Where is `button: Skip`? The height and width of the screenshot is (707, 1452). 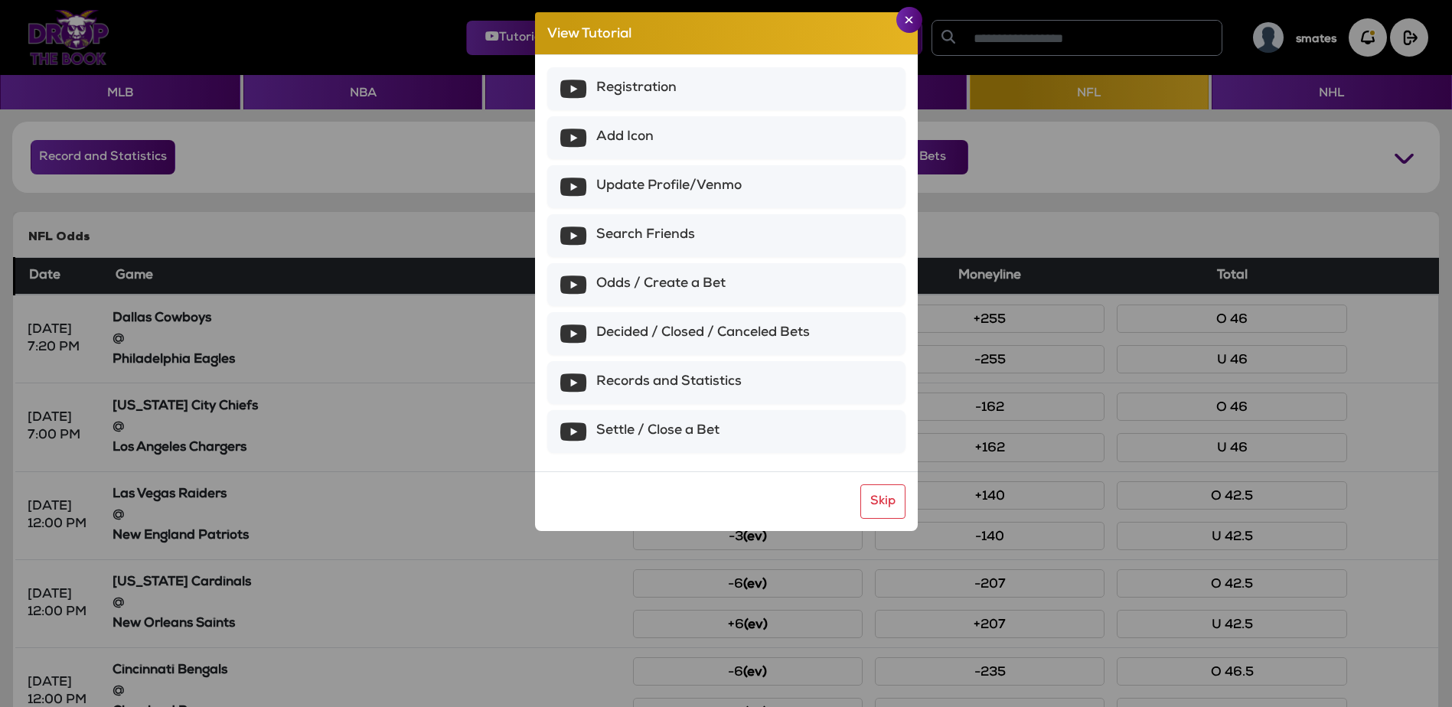 button: Skip is located at coordinates (882, 501).